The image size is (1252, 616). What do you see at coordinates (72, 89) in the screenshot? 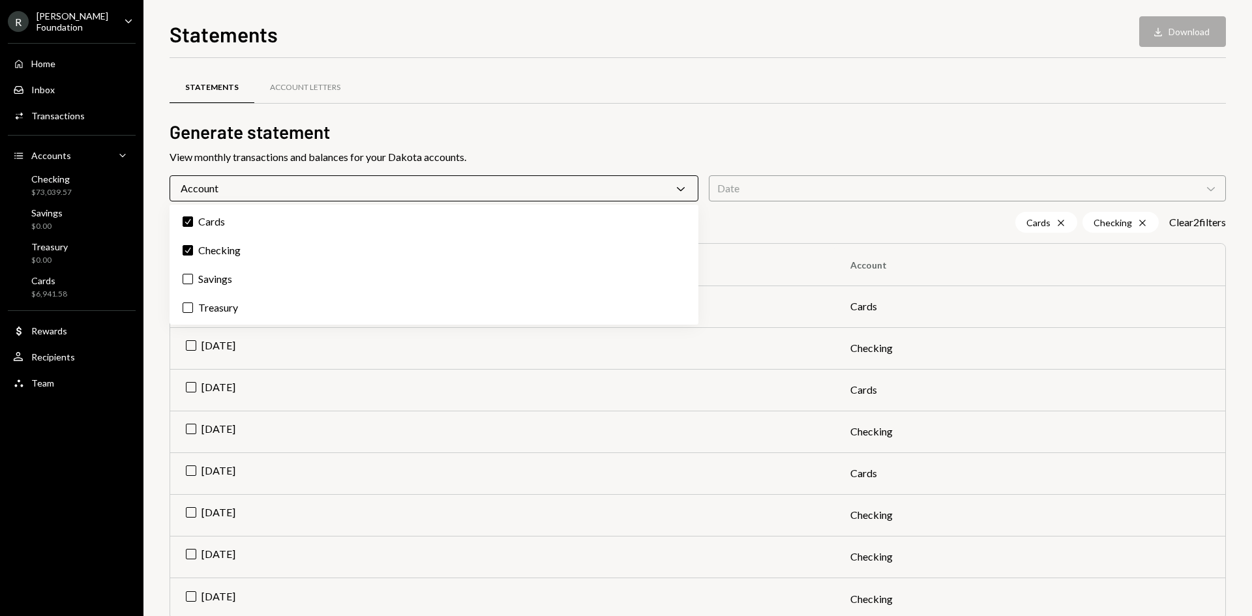
I see `a: Inbox` at bounding box center [72, 89].